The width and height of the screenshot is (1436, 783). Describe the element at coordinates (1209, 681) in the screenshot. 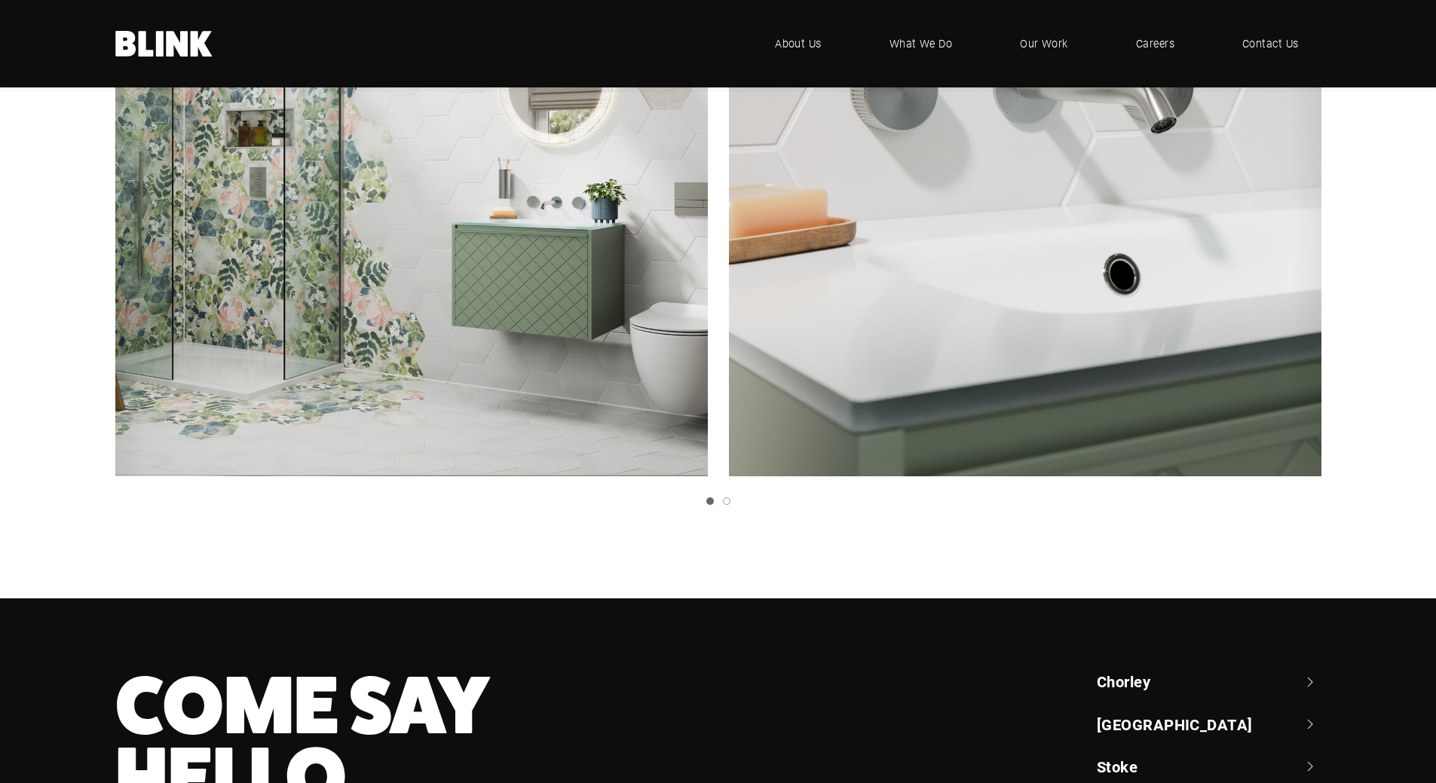

I see `a: Chorley` at that location.